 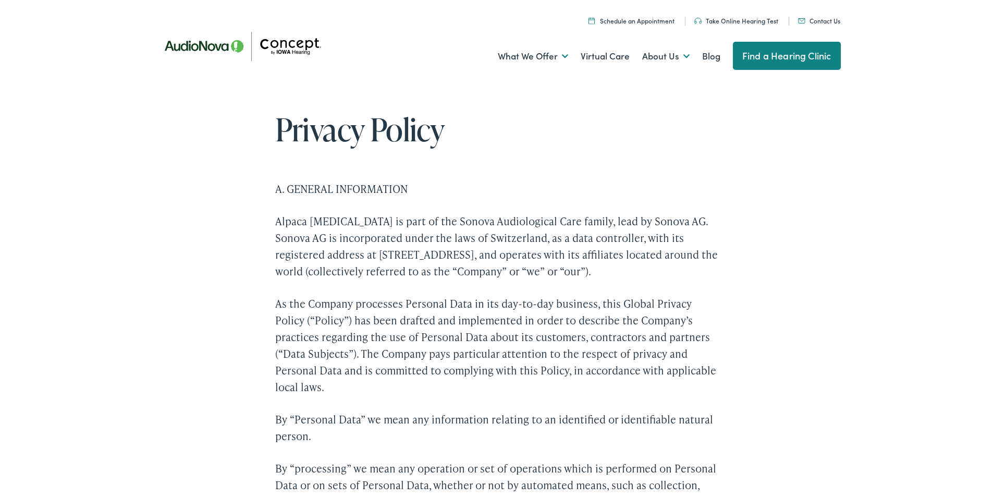 I want to click on a: Virtual Care, so click(x=605, y=56).